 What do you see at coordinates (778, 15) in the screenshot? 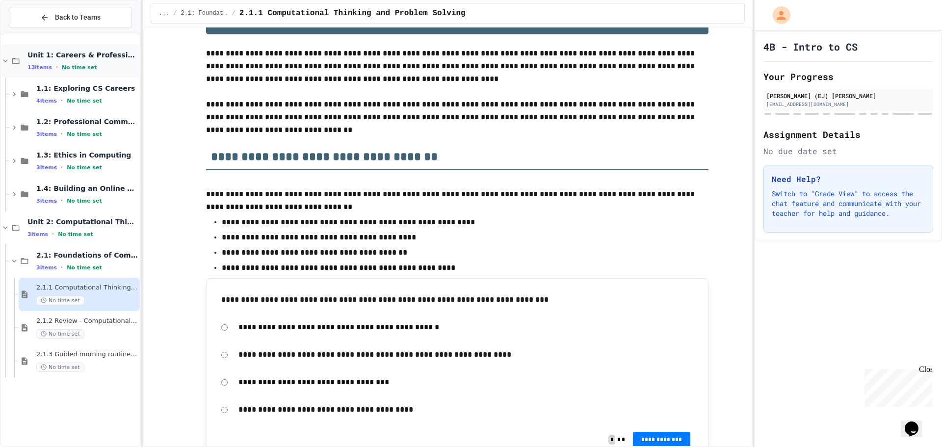
I see `div: My Account` at bounding box center [778, 15].